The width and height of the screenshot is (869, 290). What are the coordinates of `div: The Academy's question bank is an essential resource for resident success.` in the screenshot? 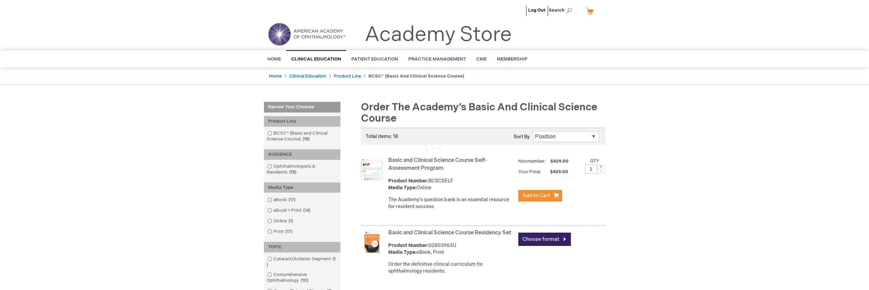 It's located at (451, 203).